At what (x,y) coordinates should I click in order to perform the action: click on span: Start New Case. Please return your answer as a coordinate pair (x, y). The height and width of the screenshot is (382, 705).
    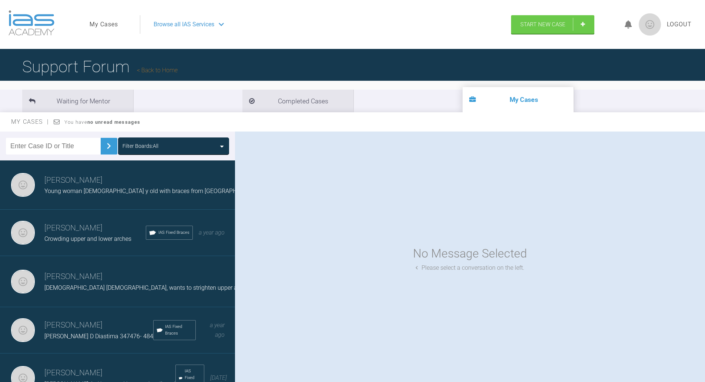
    Looking at the image, I should click on (543, 24).